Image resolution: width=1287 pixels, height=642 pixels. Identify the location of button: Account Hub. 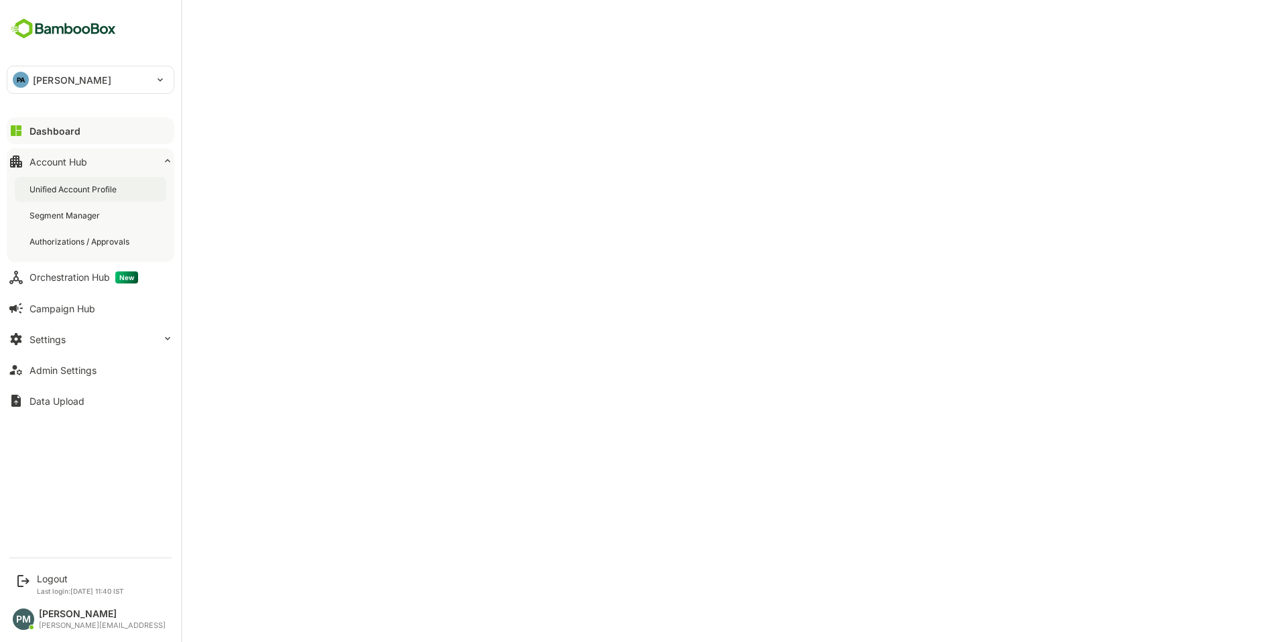
(91, 162).